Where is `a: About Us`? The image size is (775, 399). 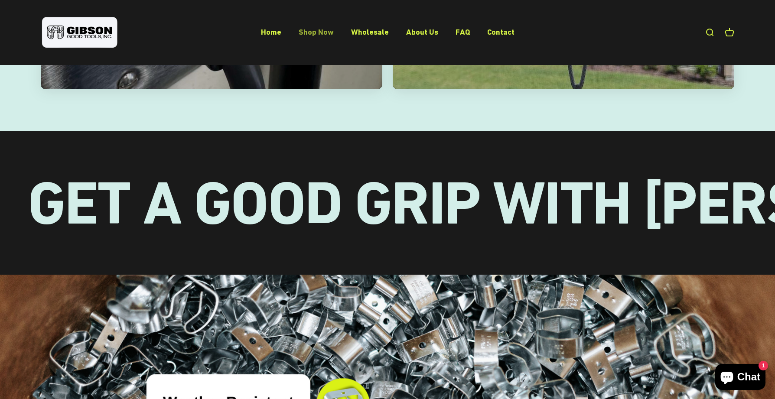
a: About Us is located at coordinates (422, 32).